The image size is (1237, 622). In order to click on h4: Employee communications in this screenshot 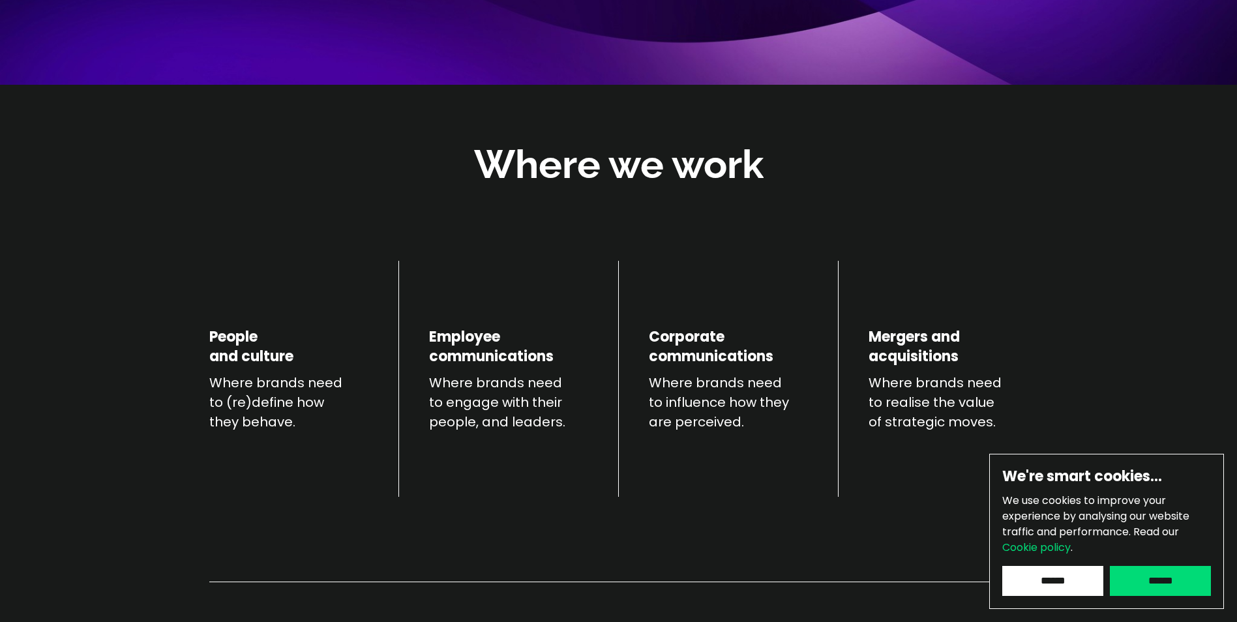, I will do `click(491, 347)`.